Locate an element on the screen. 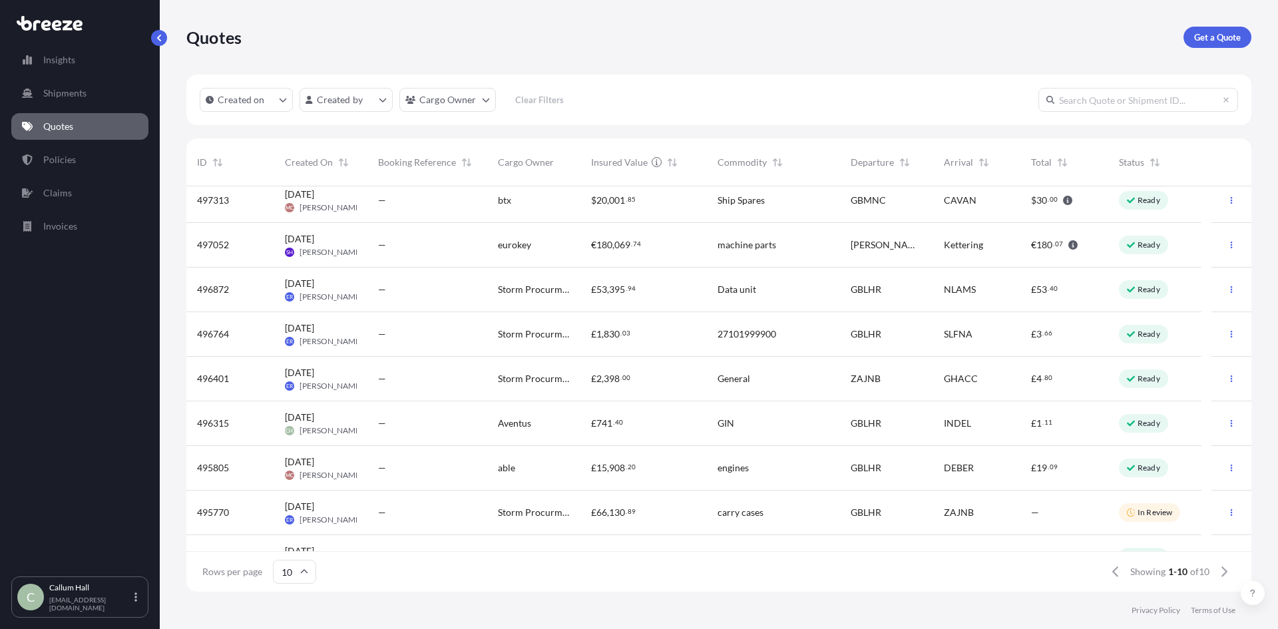  span: general cargo is located at coordinates (746, 557).